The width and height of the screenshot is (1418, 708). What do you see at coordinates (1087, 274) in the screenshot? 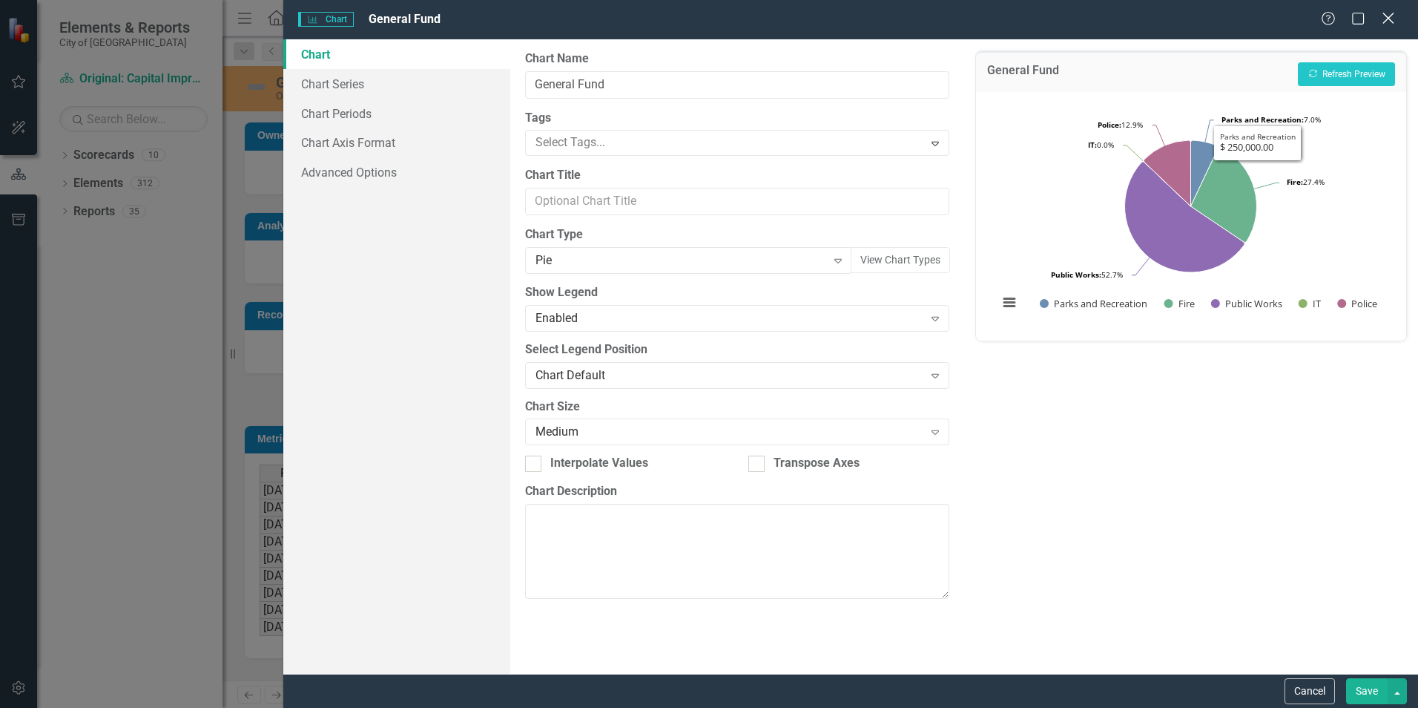
I see `text: 52.7%` at bounding box center [1087, 274].